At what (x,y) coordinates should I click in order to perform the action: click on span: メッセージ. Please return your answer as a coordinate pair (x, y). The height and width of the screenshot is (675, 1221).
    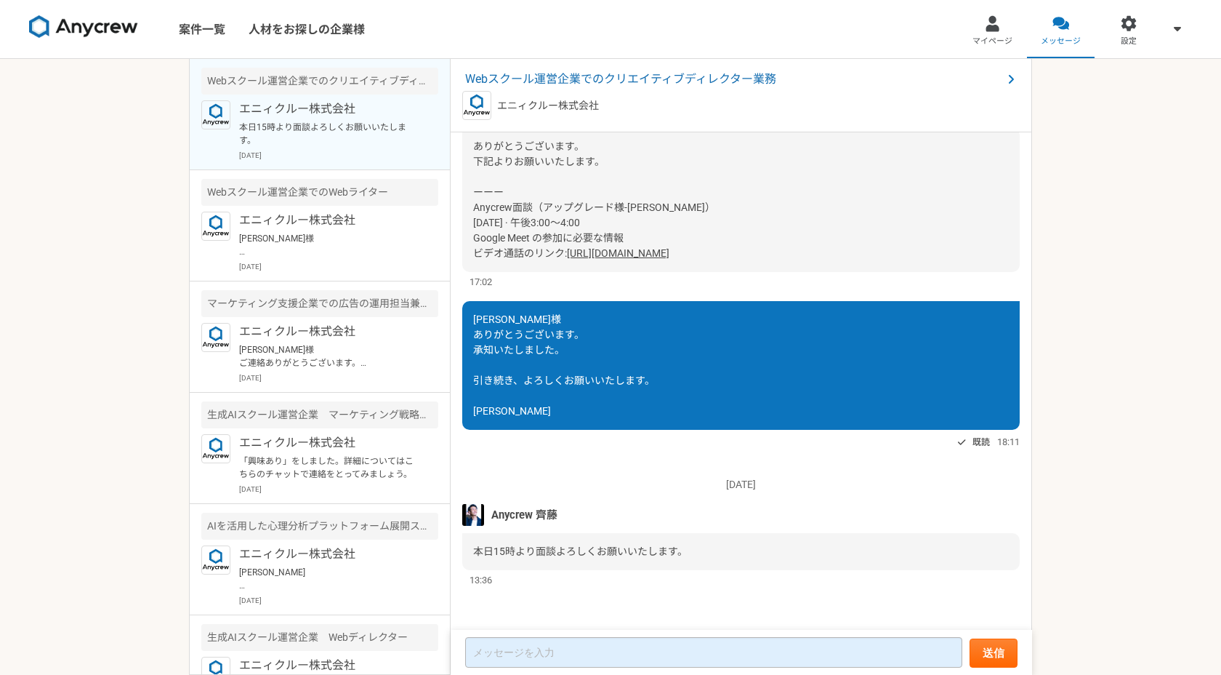
    Looking at the image, I should click on (1061, 41).